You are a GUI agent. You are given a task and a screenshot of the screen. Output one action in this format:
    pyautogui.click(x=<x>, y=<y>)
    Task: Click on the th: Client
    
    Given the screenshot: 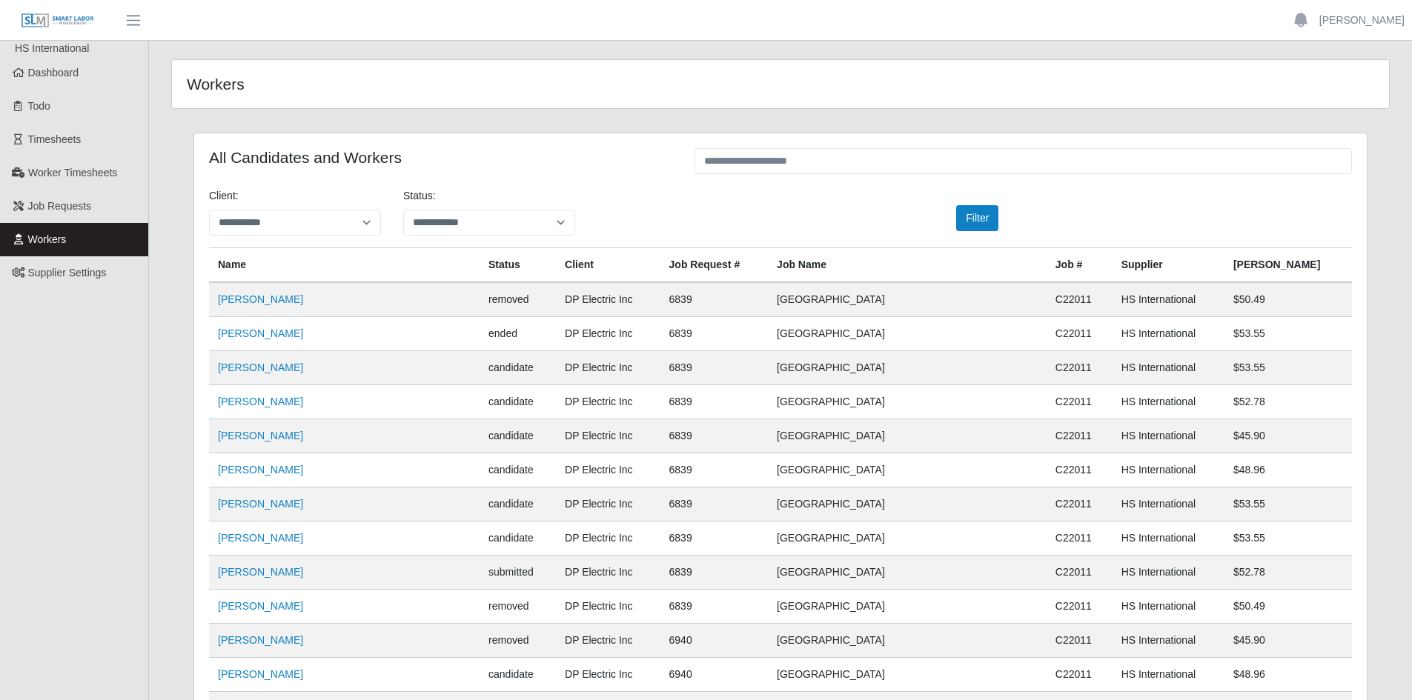 What is the action you would take?
    pyautogui.click(x=608, y=265)
    